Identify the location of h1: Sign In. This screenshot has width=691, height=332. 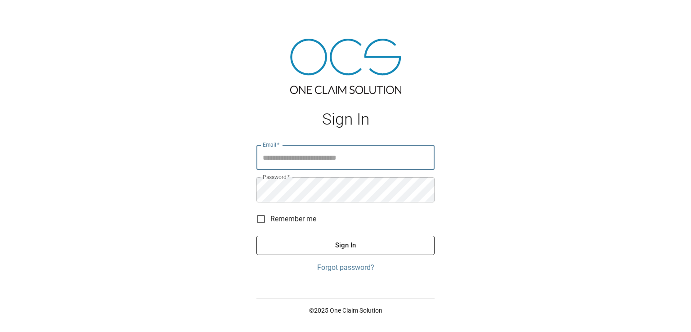
(346, 119).